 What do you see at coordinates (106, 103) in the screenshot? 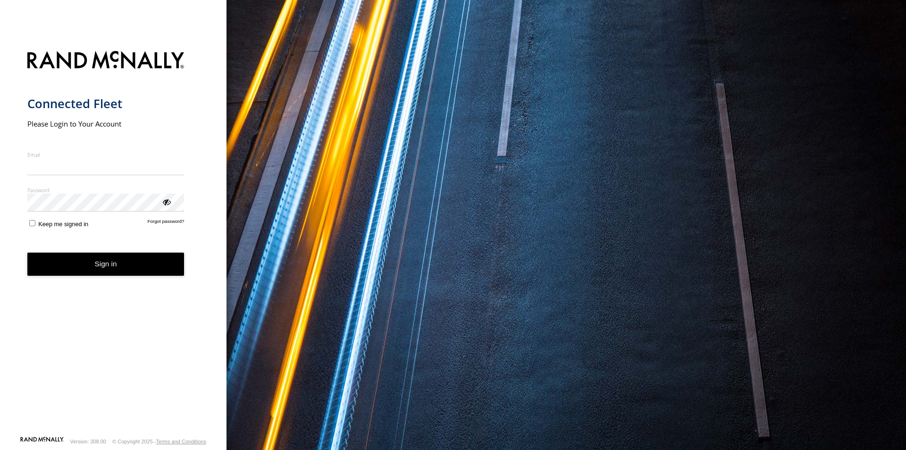
I see `h1: Connected Fleet` at bounding box center [106, 103].